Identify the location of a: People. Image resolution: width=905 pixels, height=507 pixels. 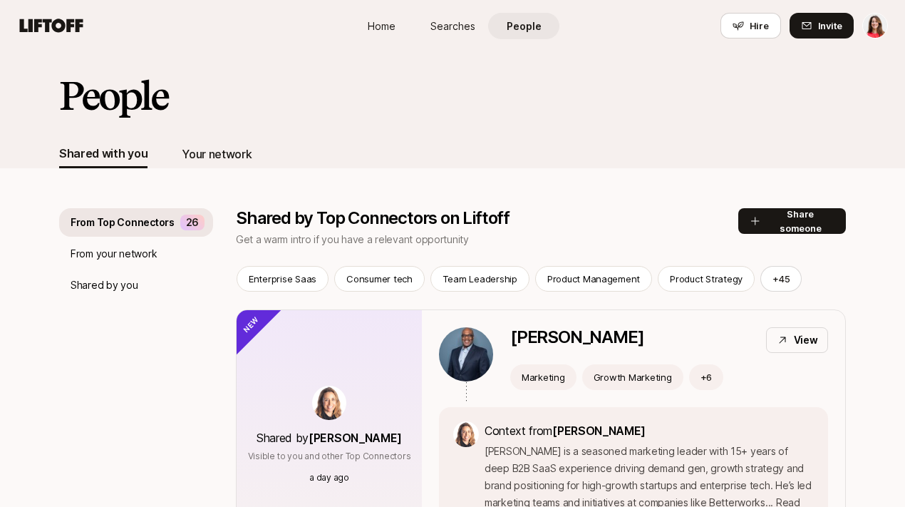
(524, 26).